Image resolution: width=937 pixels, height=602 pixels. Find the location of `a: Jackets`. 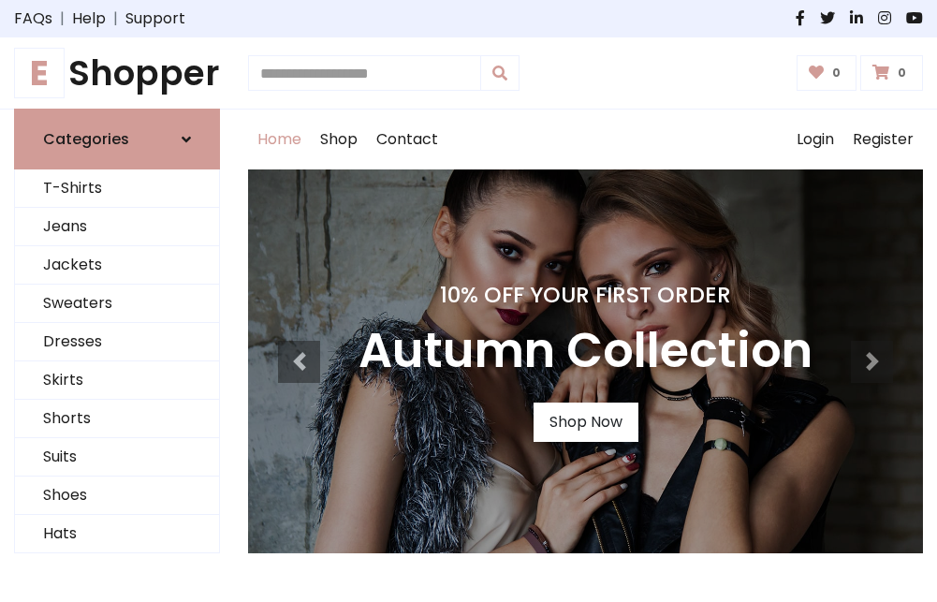

a: Jackets is located at coordinates (117, 265).